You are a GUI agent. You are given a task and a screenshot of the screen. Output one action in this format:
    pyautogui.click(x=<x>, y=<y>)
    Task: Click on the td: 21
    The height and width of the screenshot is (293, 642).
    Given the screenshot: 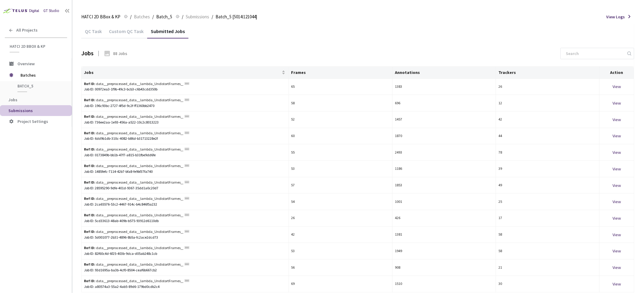 What is the action you would take?
    pyautogui.click(x=547, y=268)
    